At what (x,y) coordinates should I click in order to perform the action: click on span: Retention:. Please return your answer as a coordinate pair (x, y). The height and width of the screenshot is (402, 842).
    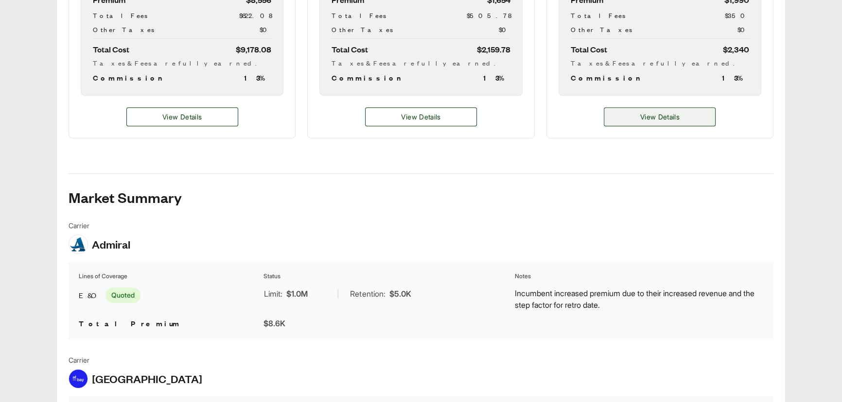
    Looking at the image, I should click on (367, 294).